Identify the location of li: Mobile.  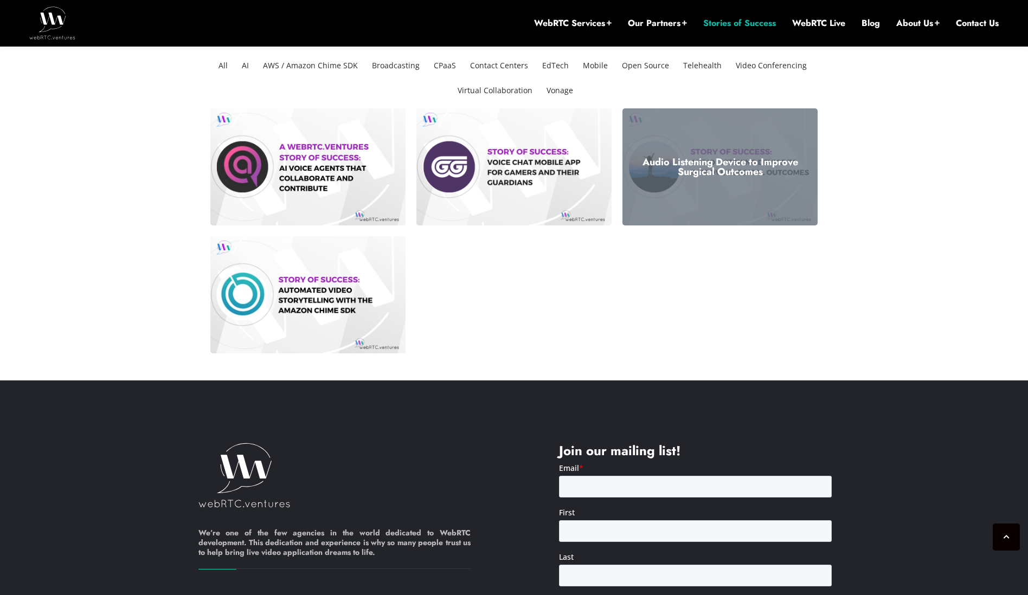
(595, 66).